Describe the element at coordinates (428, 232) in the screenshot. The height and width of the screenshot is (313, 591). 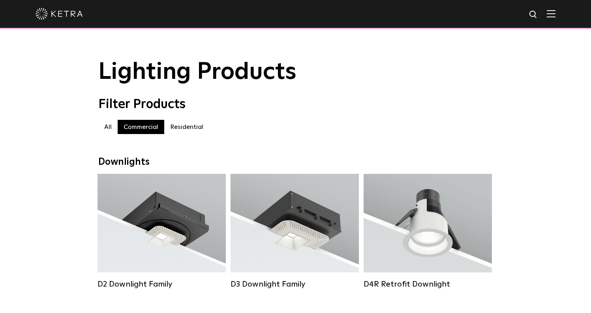
I see `a: D4R Retrofit Downlight Lumen Output:800Colors:White / BlackBeam Angles:15° / 25° / 40° / 60°Watta...` at that location.